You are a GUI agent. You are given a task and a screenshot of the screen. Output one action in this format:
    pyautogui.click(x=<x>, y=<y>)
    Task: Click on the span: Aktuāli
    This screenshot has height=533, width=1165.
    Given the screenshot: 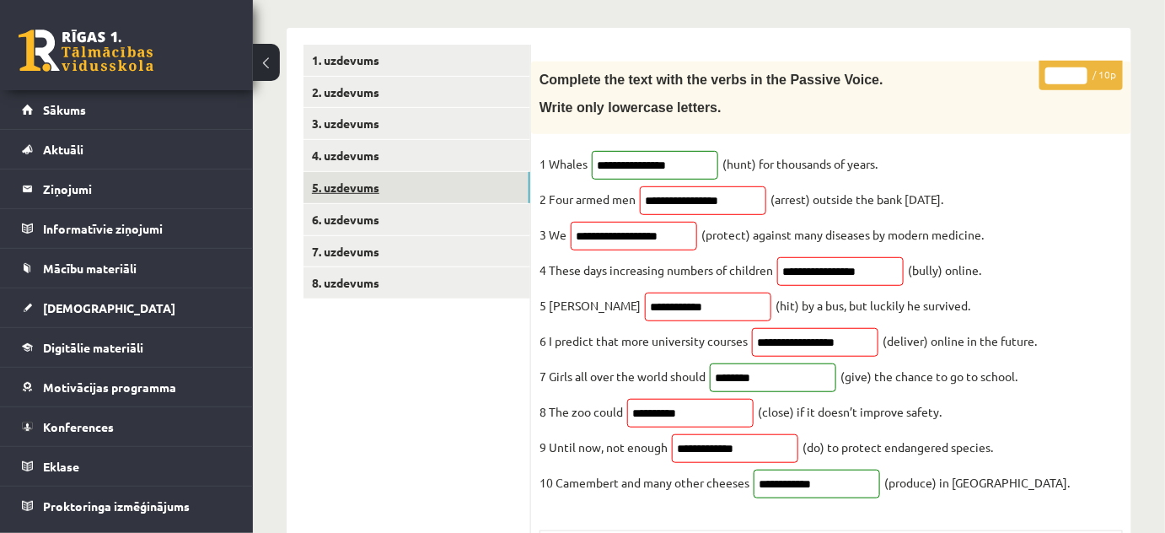 What is the action you would take?
    pyautogui.click(x=63, y=149)
    